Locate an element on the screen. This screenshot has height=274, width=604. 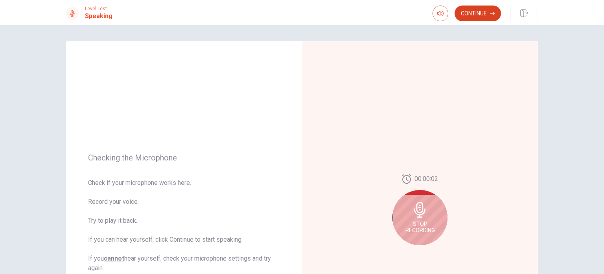
span: Checking the Microphone is located at coordinates (184, 157).